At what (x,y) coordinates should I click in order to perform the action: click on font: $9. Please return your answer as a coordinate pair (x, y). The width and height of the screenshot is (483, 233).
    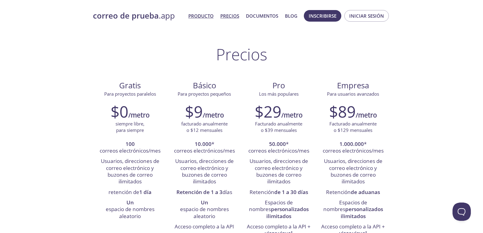
    Looking at the image, I should click on (194, 111).